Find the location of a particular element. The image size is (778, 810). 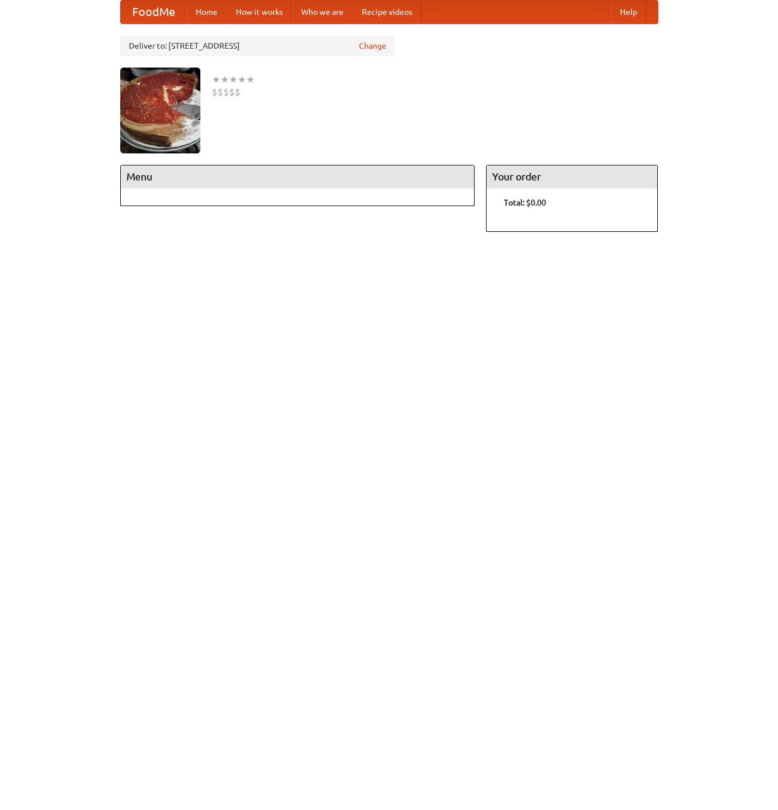

img: angular.jpg is located at coordinates (160, 110).